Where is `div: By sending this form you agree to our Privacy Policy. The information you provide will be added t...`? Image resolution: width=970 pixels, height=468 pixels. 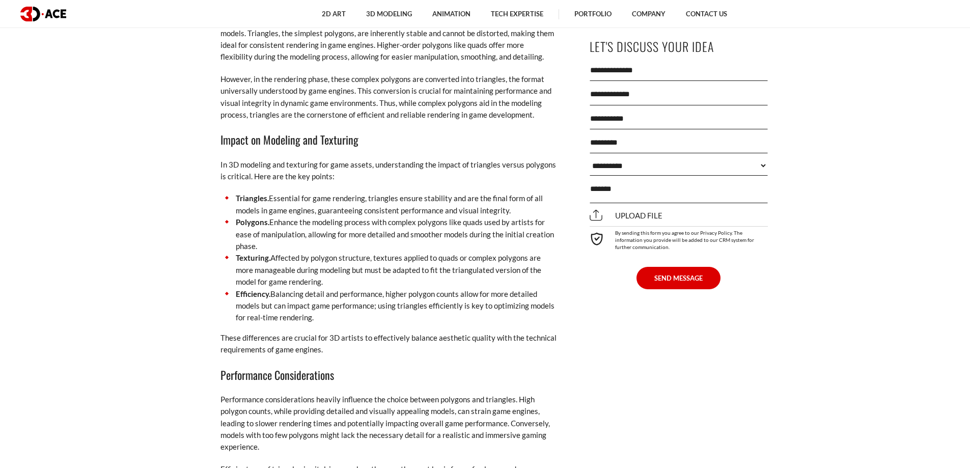 div: By sending this form you agree to our Privacy Policy. The information you provide will be added t... is located at coordinates (679, 238).